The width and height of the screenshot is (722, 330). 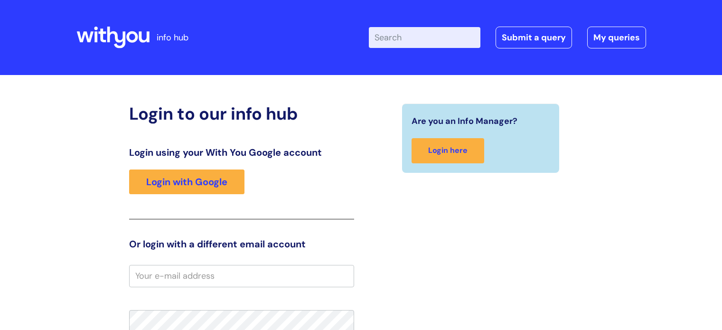 What do you see at coordinates (242, 113) in the screenshot?
I see `h2: Login to our info hub` at bounding box center [242, 113].